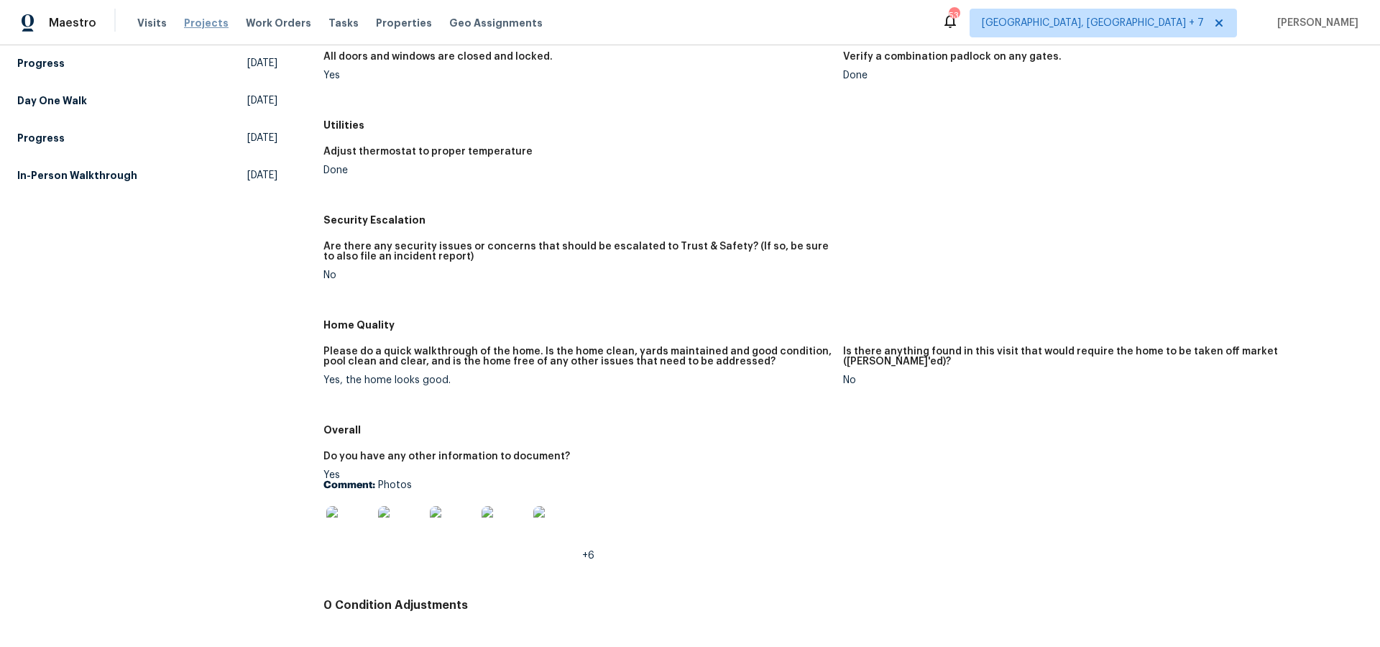 The height and width of the screenshot is (647, 1380). What do you see at coordinates (588, 556) in the screenshot?
I see `span: +6` at bounding box center [588, 556].